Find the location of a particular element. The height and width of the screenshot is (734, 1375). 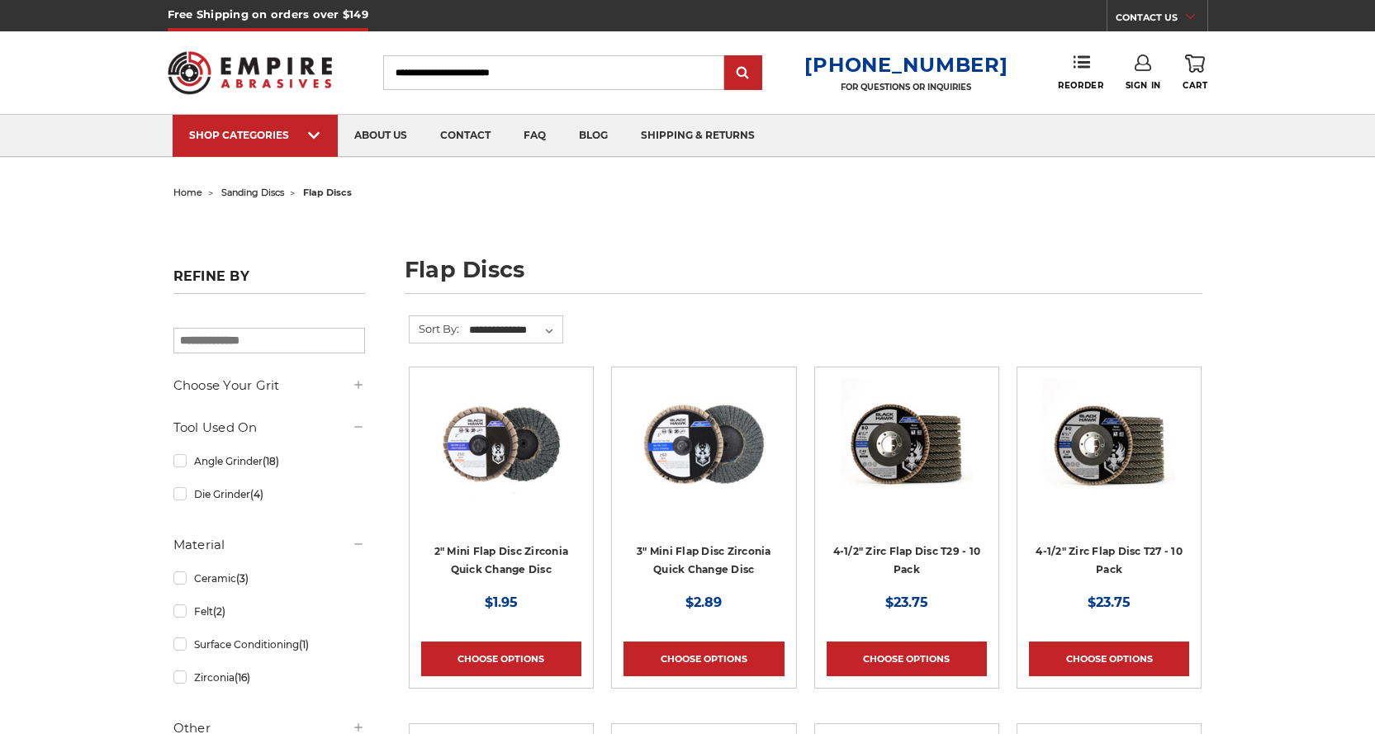

input: Submit is located at coordinates (743, 74).